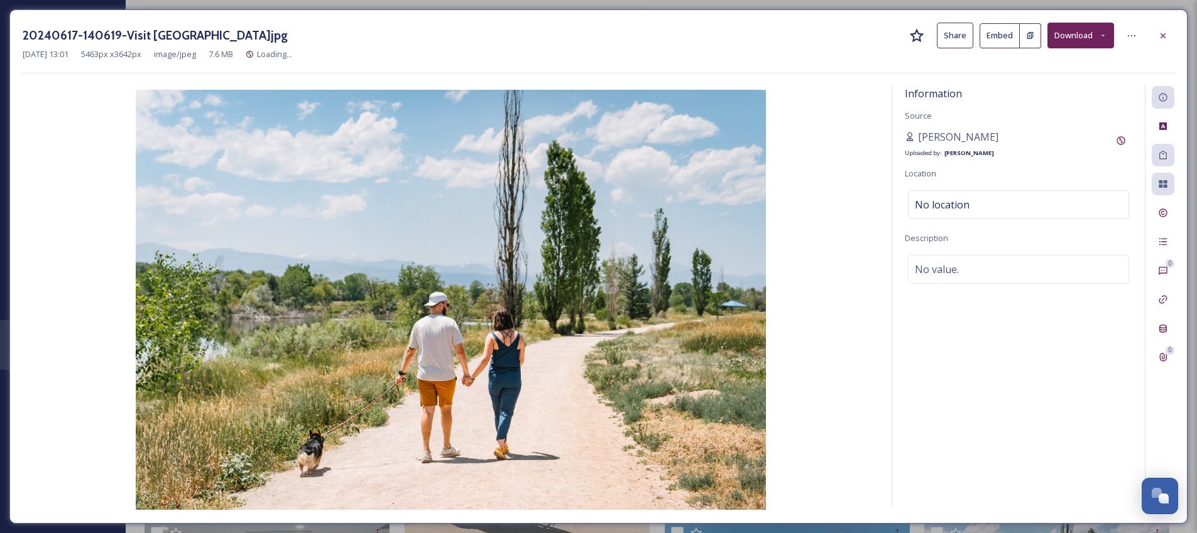 The height and width of the screenshot is (533, 1197). What do you see at coordinates (1081, 35) in the screenshot?
I see `button: Download` at bounding box center [1081, 35].